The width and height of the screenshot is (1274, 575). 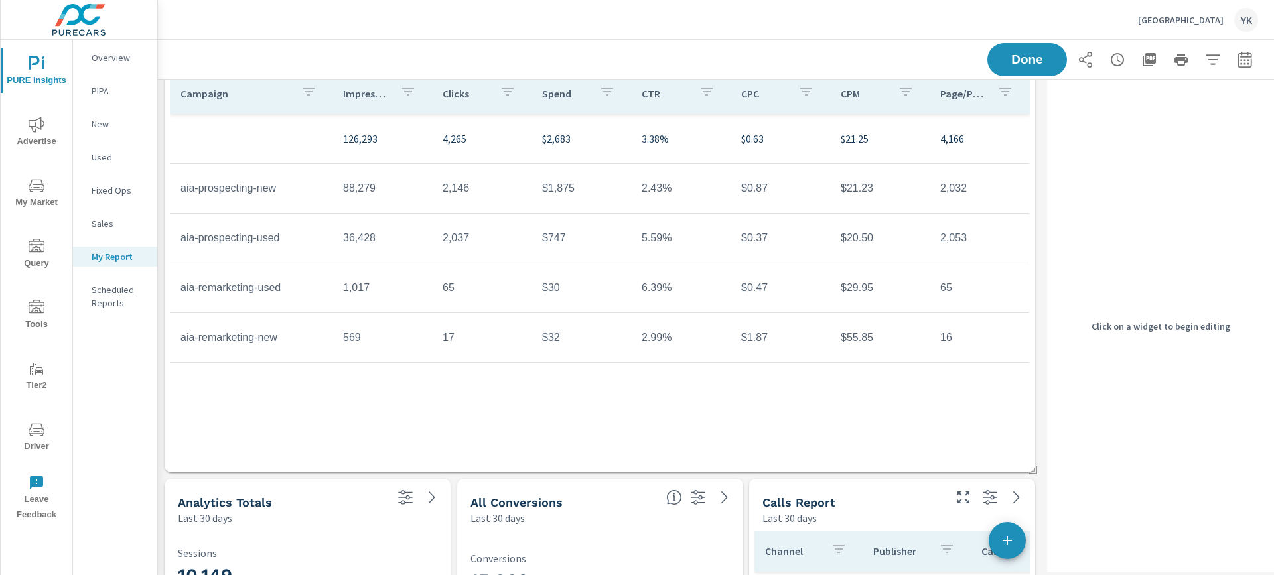 What do you see at coordinates (115, 124) in the screenshot?
I see `div: New` at bounding box center [115, 124].